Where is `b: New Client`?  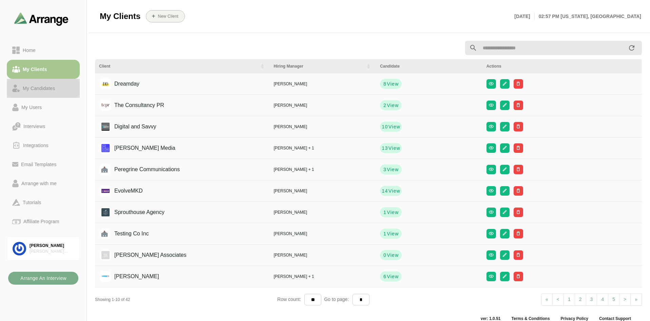
b: New Client is located at coordinates (168, 16).